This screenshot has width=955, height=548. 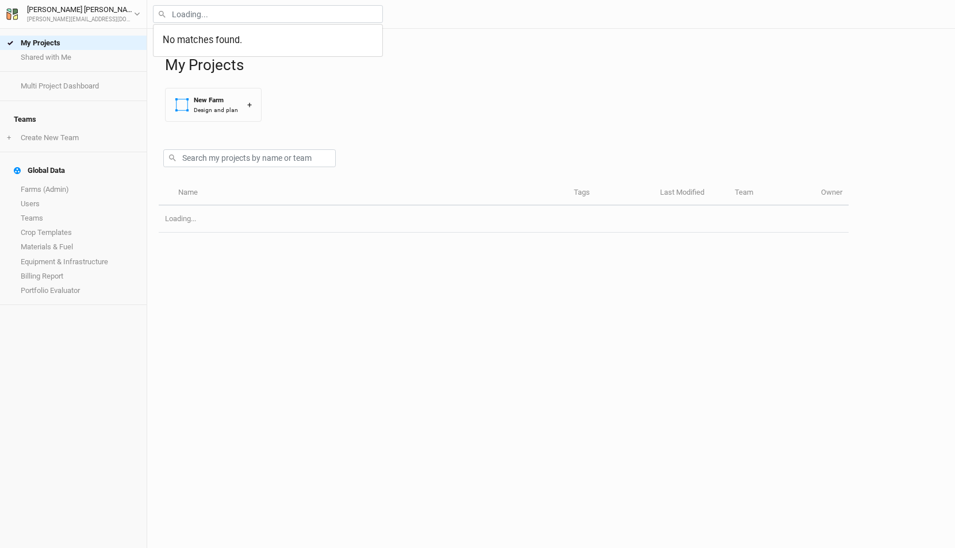 What do you see at coordinates (771, 193) in the screenshot?
I see `th: Team` at bounding box center [771, 193].